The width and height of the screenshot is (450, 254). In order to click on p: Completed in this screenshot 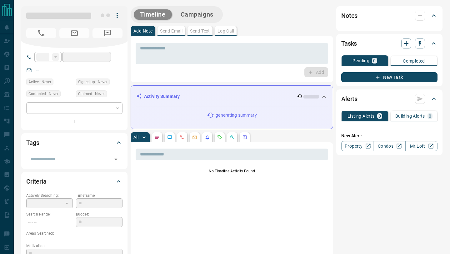, I will do `click(414, 61)`.